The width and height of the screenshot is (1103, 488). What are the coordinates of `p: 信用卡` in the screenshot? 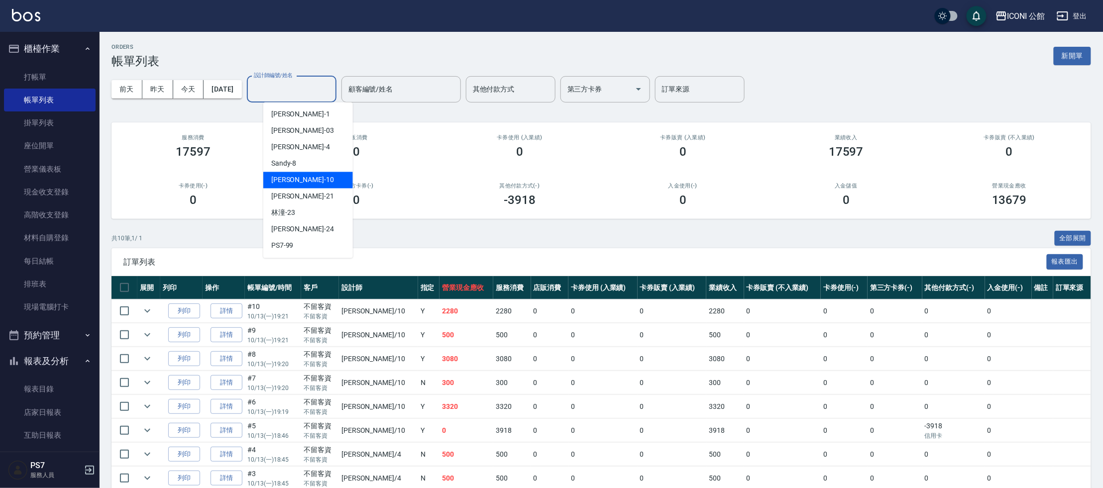 It's located at (954, 436).